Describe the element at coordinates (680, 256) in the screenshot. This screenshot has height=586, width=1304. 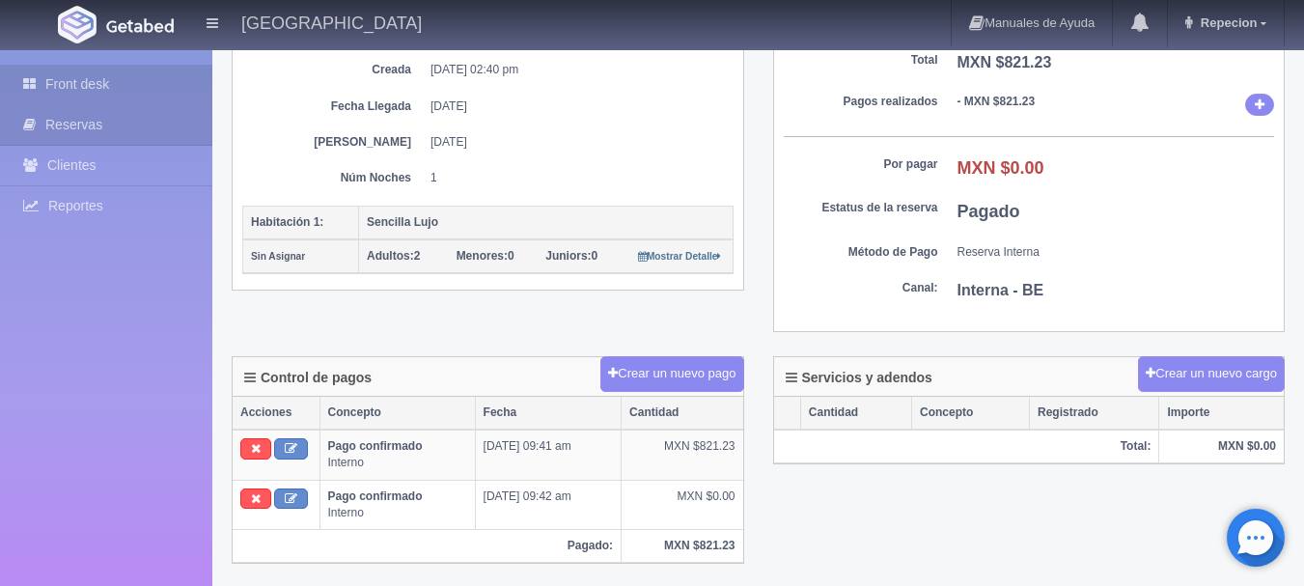
I see `small: Mostrar Detalle` at that location.